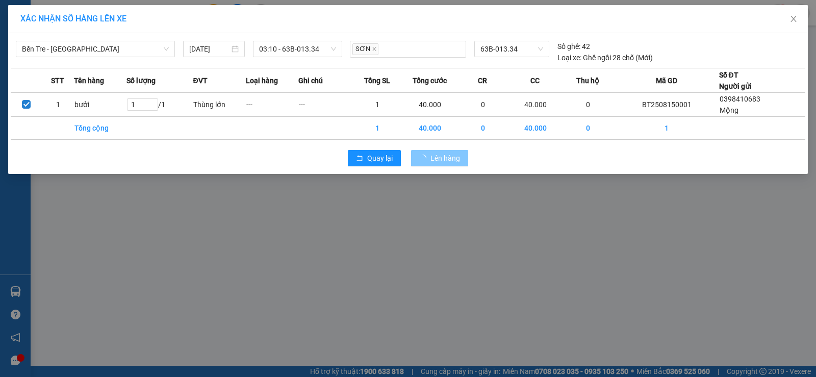 This screenshot has height=377, width=816. I want to click on span: SƠN, so click(365, 49).